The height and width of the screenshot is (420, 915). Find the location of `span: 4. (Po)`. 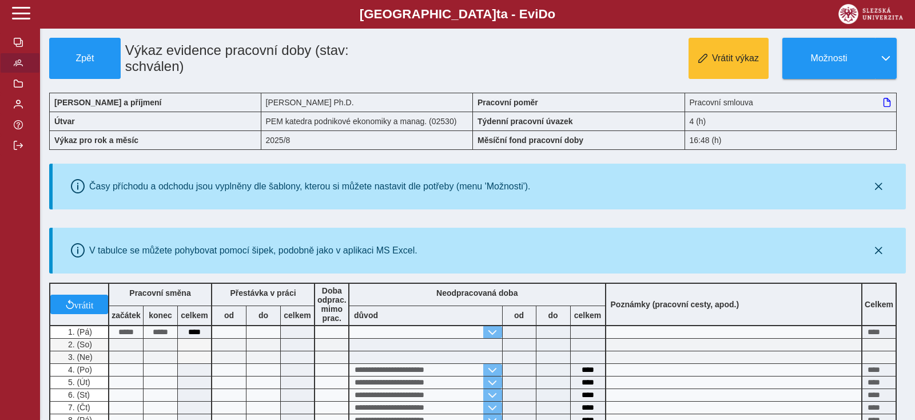

span: 4. (Po) is located at coordinates (79, 369).